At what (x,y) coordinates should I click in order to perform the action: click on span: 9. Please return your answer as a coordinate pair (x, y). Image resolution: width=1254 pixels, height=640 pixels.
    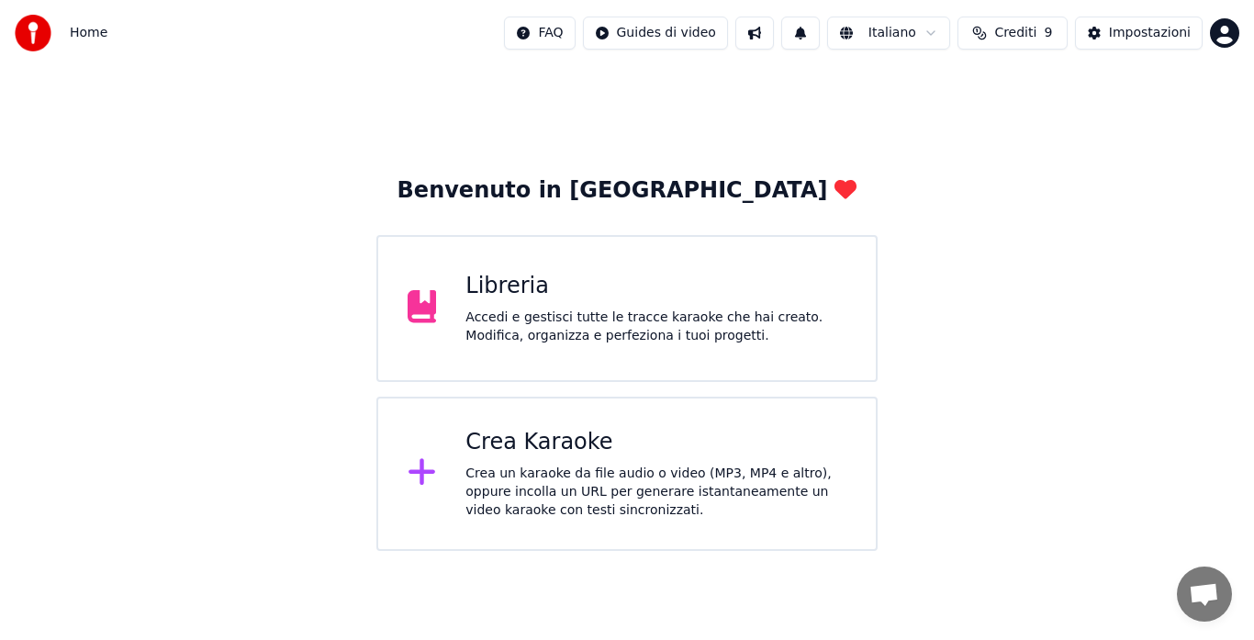
    Looking at the image, I should click on (1047, 33).